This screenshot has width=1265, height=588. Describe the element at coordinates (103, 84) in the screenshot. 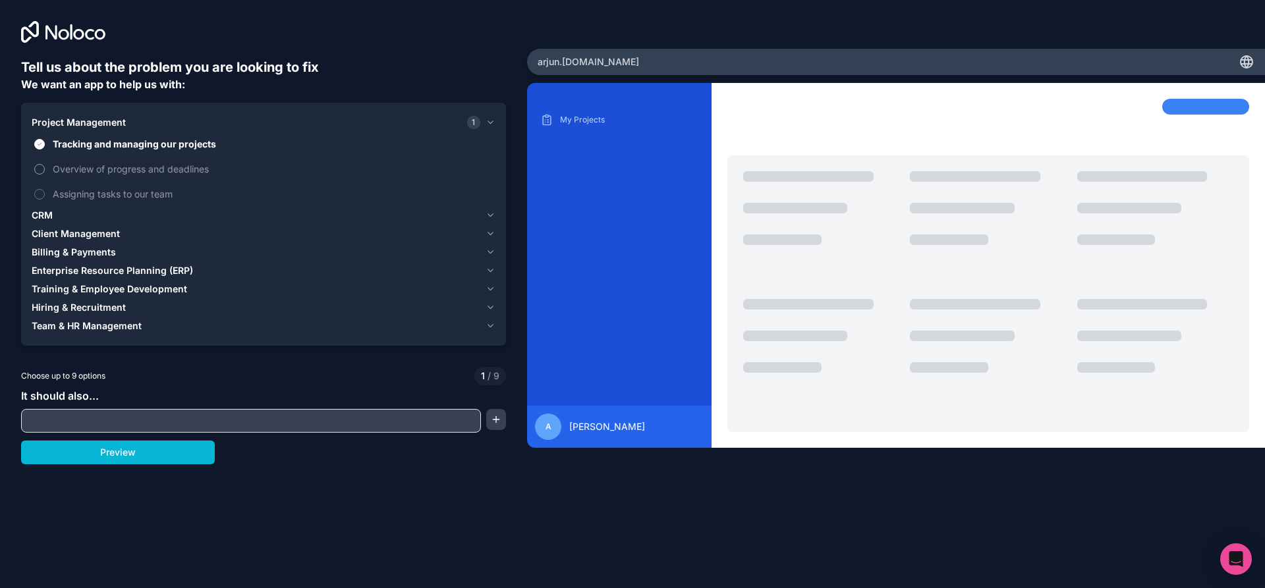

I see `span: We want an app to help us with:` at that location.